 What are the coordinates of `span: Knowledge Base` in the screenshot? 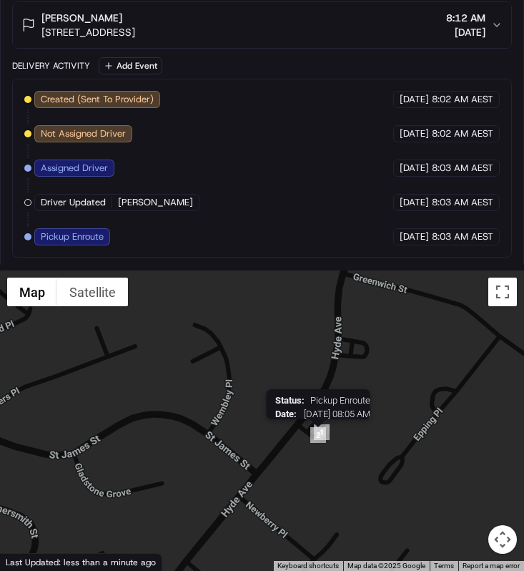 It's located at (69, 215).